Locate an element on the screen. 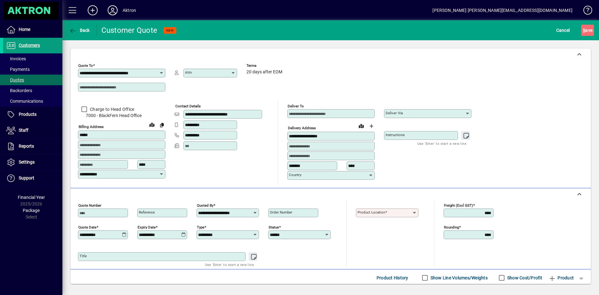 The width and height of the screenshot is (599, 295). button: Choose address is located at coordinates (371, 126).